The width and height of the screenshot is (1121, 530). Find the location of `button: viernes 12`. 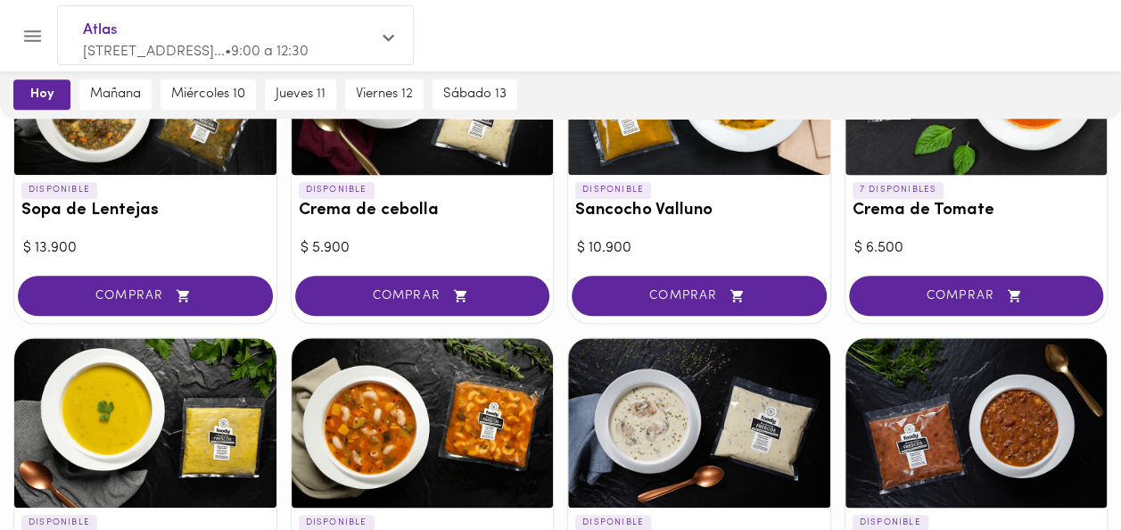

button: viernes 12 is located at coordinates (384, 95).